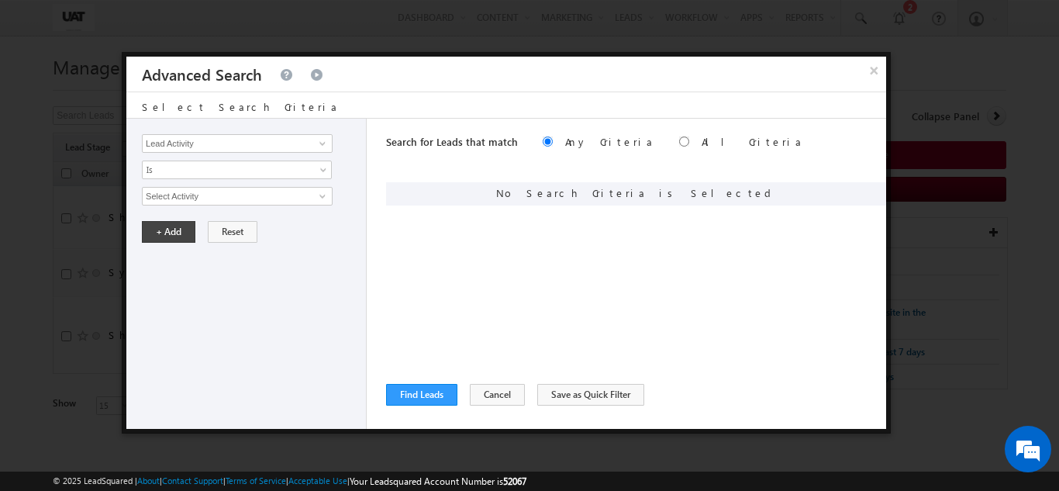 Image resolution: width=1059 pixels, height=491 pixels. Describe the element at coordinates (233, 232) in the screenshot. I see `button: Reset` at that location.